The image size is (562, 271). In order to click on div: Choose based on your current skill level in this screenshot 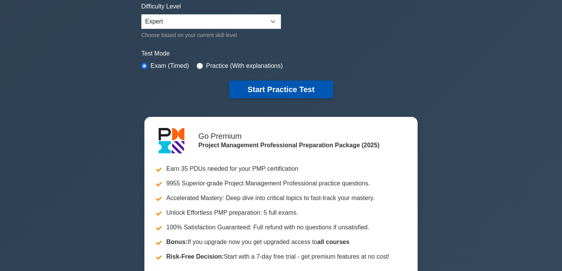, I will do `click(211, 35)`.